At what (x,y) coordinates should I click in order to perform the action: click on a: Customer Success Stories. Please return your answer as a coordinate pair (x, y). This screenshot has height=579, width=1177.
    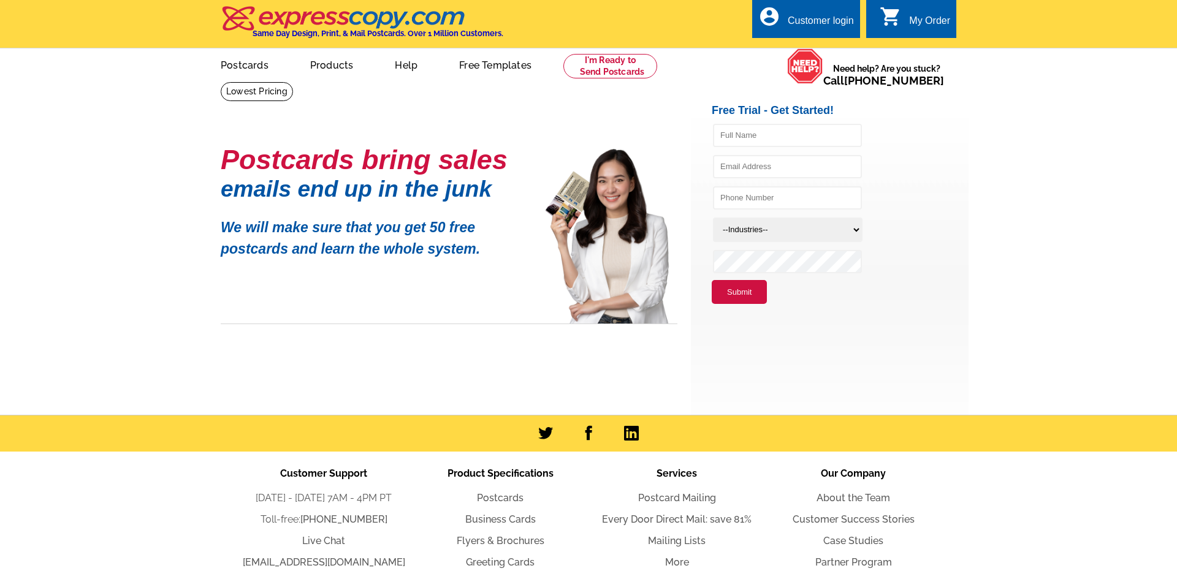
    Looking at the image, I should click on (853, 519).